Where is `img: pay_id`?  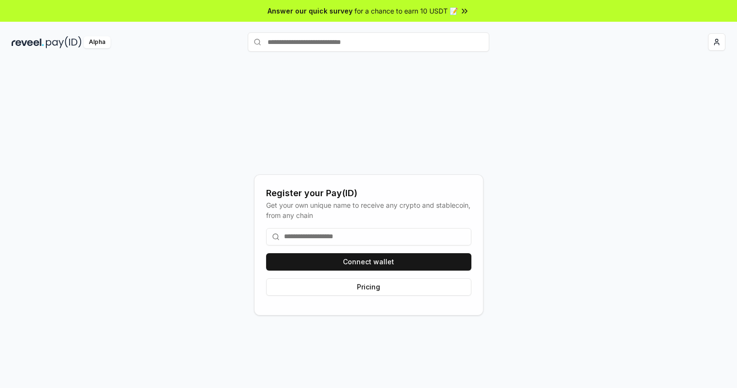
img: pay_id is located at coordinates (64, 42).